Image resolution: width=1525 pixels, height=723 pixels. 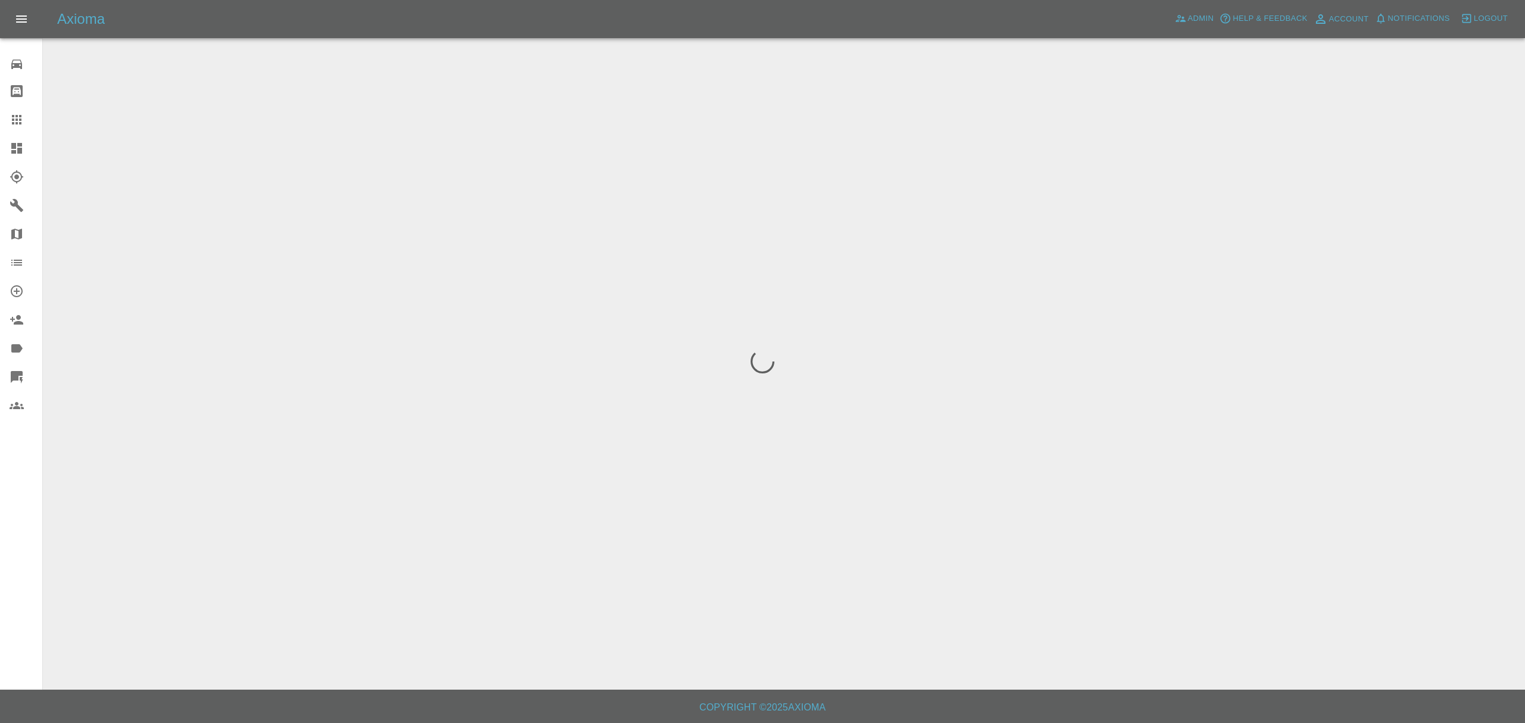 What do you see at coordinates (1490, 18) in the screenshot?
I see `span: Logout` at bounding box center [1490, 18].